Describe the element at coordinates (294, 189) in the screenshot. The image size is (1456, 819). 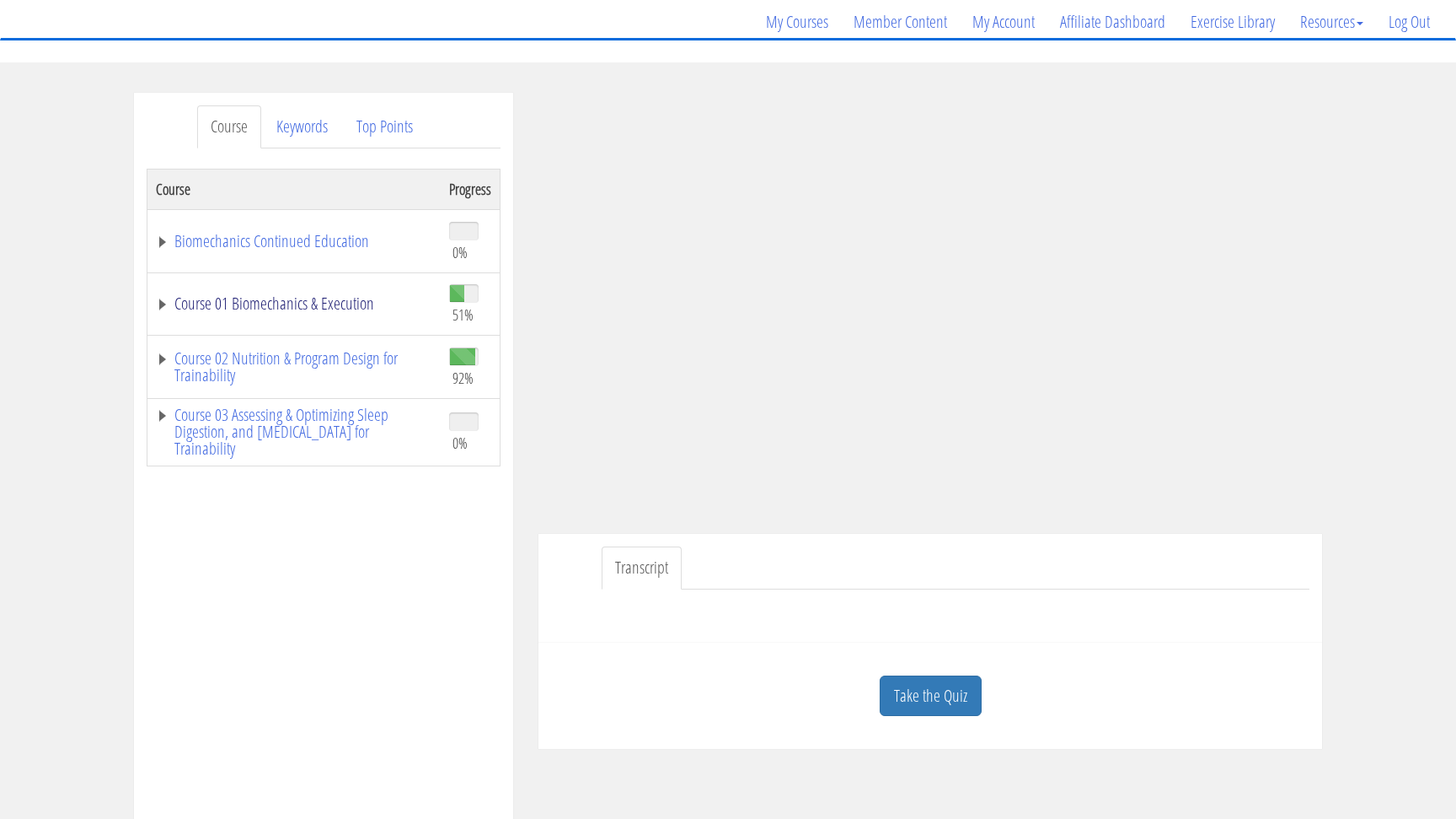
I see `th: Course` at that location.